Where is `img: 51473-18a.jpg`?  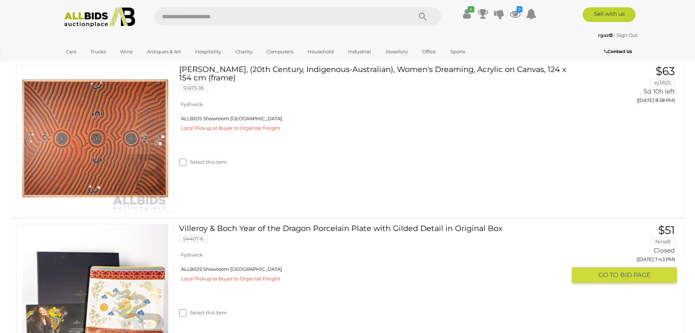
img: 51473-18a.jpg is located at coordinates (95, 138).